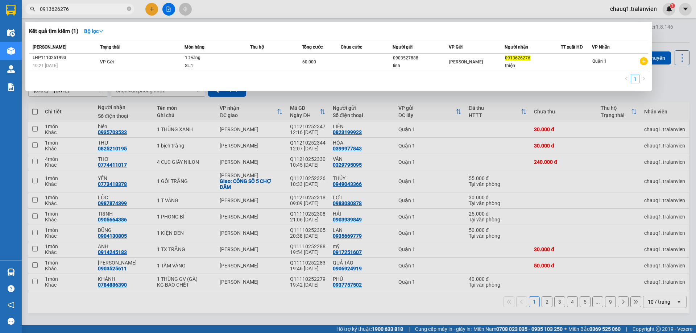 This screenshot has width=696, height=333. I want to click on div: 0903527888, so click(421, 58).